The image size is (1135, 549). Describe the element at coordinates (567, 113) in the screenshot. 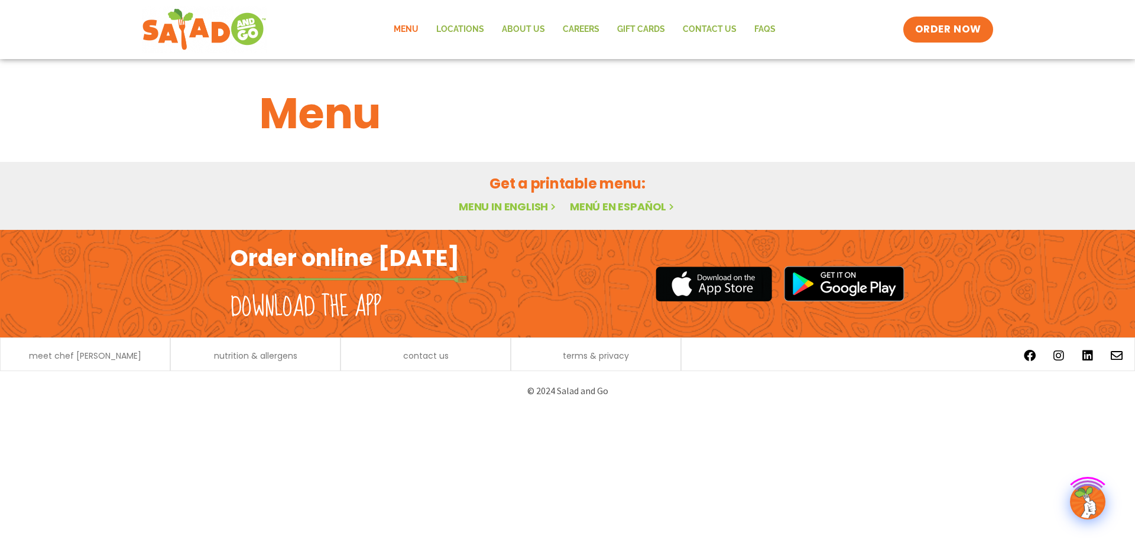

I see `h1: Menu` at that location.